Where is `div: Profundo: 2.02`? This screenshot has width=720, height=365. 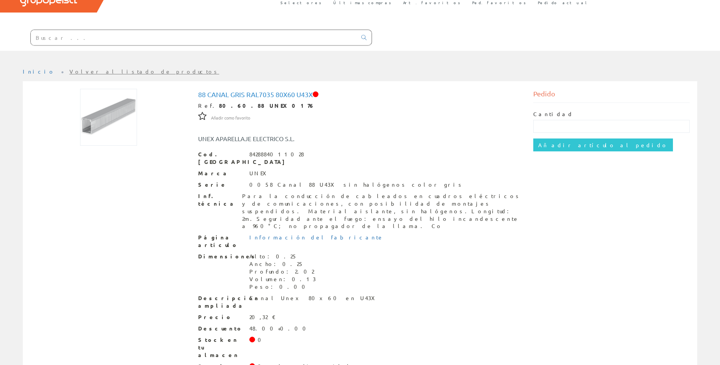
div: Profundo: 2.02 is located at coordinates (282, 272).